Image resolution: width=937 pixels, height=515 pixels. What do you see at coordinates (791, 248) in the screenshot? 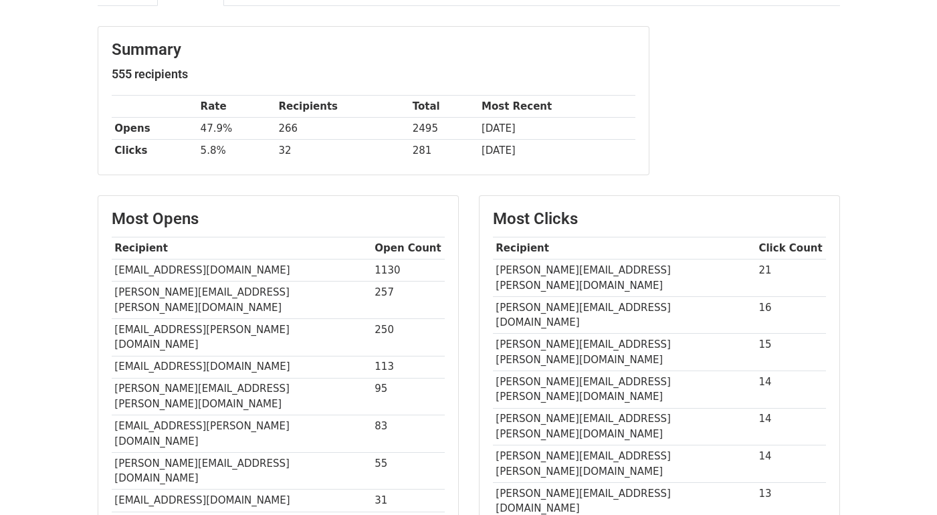
I see `th: Click Count` at bounding box center [791, 248].